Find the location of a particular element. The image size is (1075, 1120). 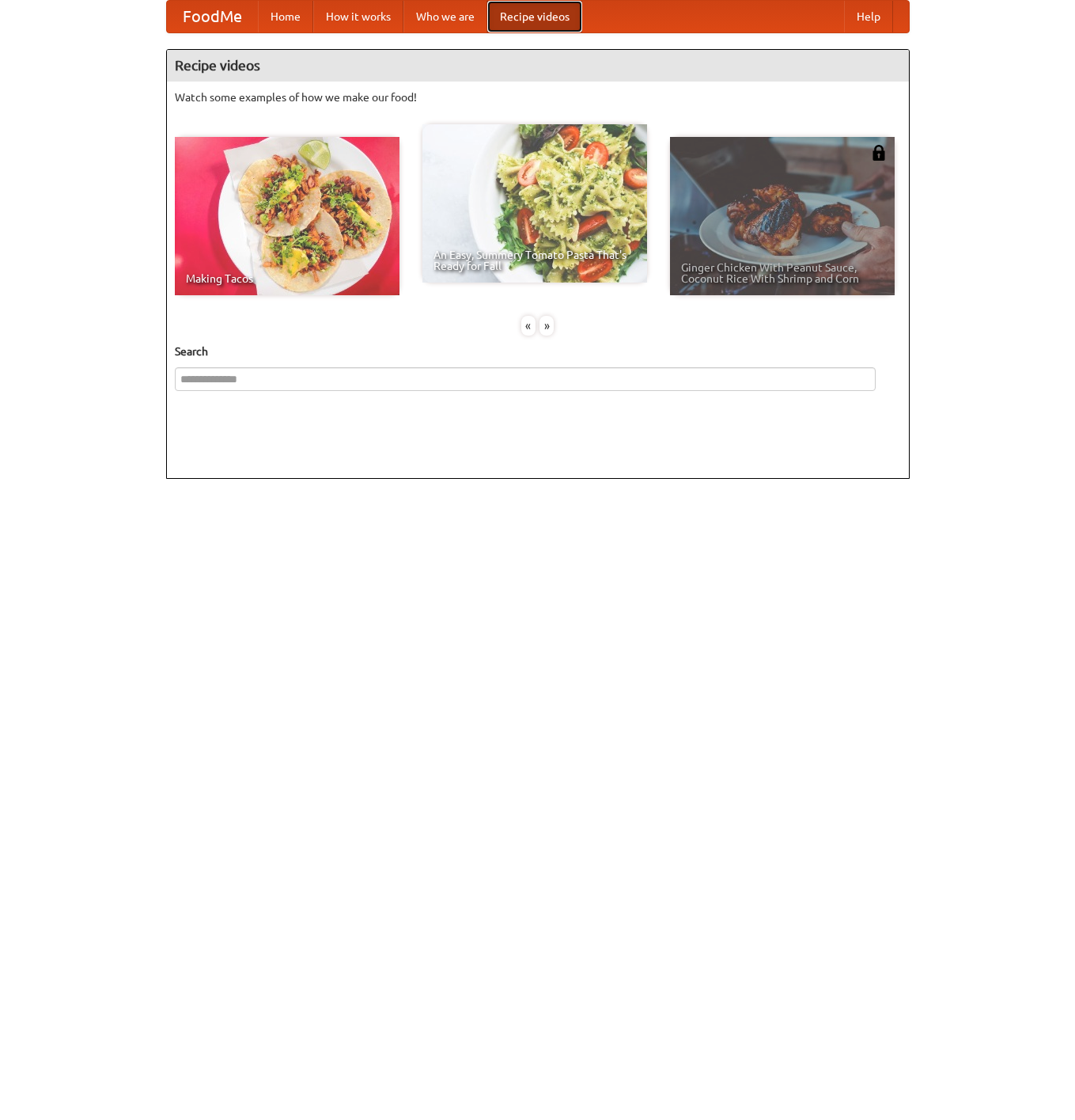

a: An Easy, Summery Tomato Pasta That's Ready for Fall is located at coordinates (535, 204).